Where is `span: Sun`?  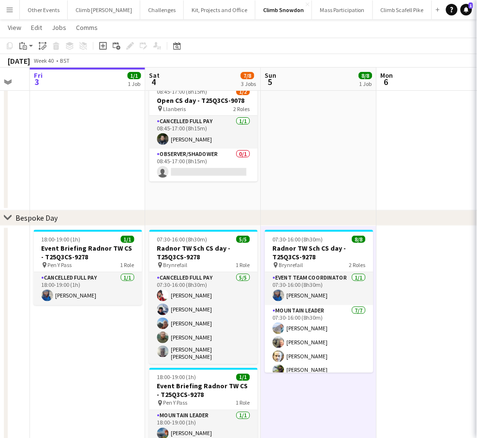 span: Sun is located at coordinates (271, 75).